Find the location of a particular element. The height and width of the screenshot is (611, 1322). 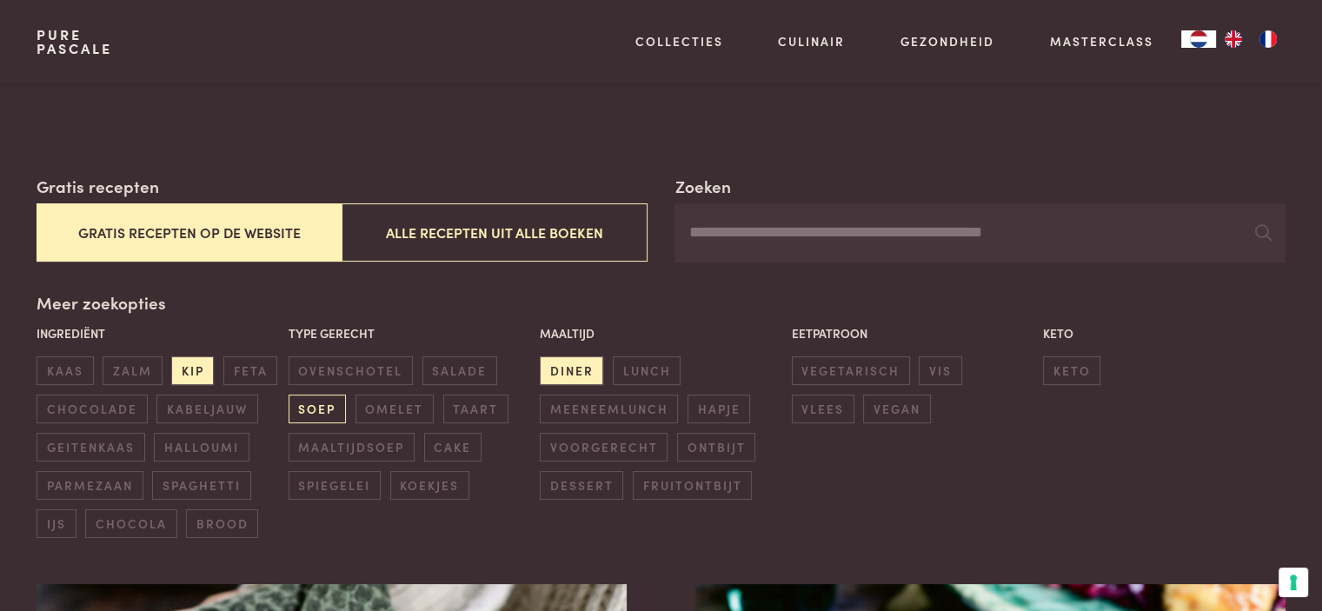

p: Type gerecht is located at coordinates (409, 333).